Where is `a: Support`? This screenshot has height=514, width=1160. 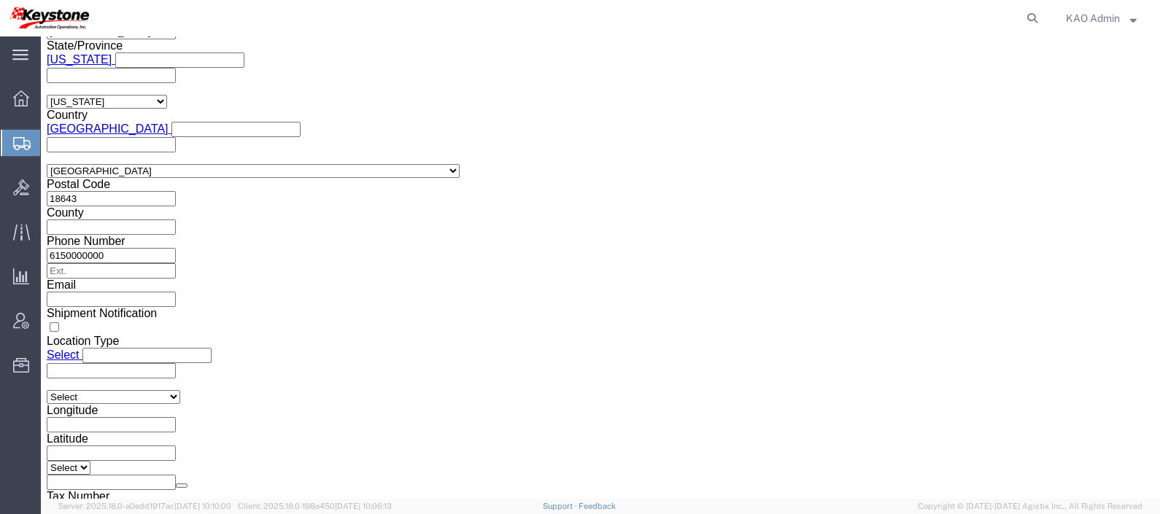
a: Support is located at coordinates (561, 506).